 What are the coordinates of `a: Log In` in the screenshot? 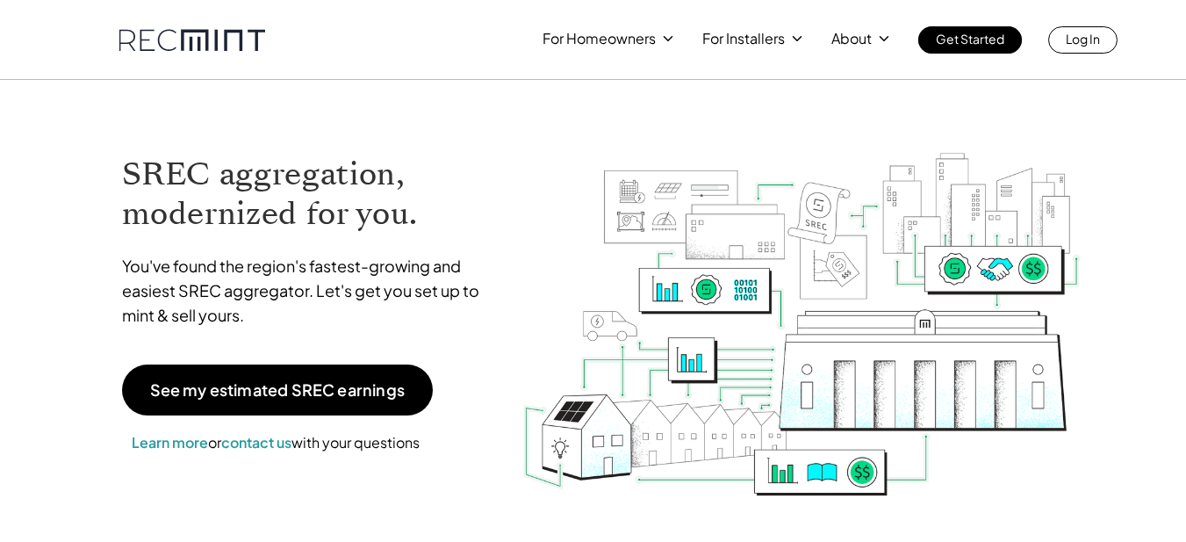 It's located at (1083, 40).